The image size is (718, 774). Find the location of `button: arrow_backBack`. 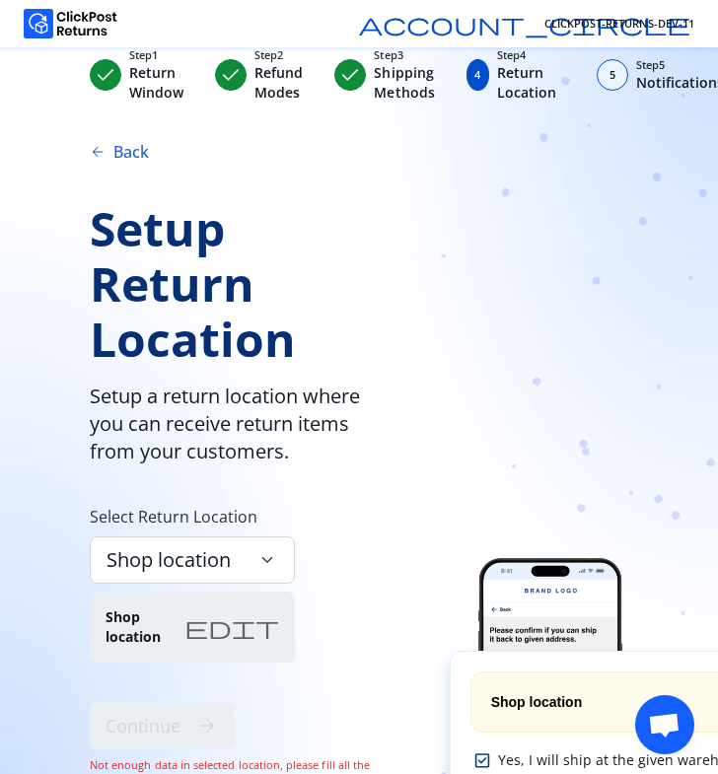

button: arrow_backBack is located at coordinates (119, 152).